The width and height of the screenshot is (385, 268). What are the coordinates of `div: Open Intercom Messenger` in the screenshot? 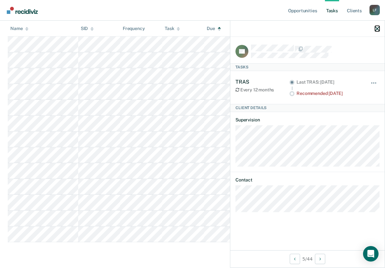 It's located at (370, 254).